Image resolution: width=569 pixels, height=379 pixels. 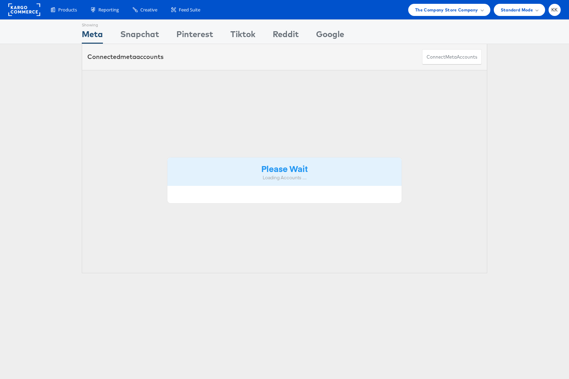 What do you see at coordinates (92, 36) in the screenshot?
I see `div: Meta` at bounding box center [92, 36].